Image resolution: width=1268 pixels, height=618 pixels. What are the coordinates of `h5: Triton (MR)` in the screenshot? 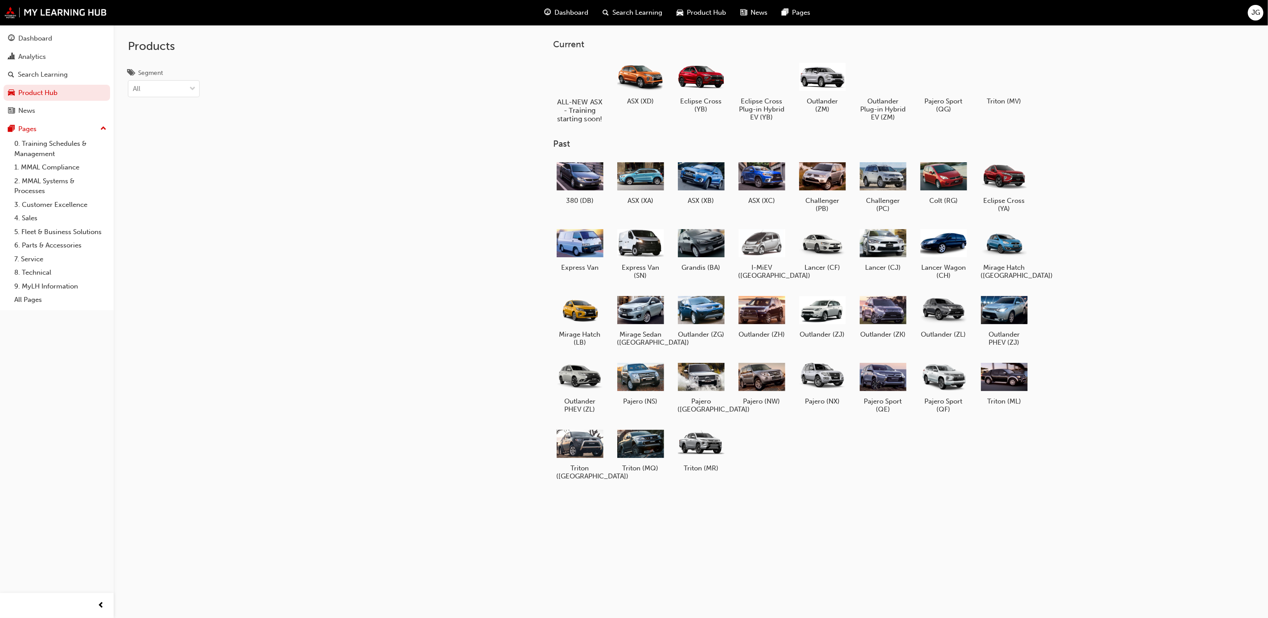 It's located at (701, 468).